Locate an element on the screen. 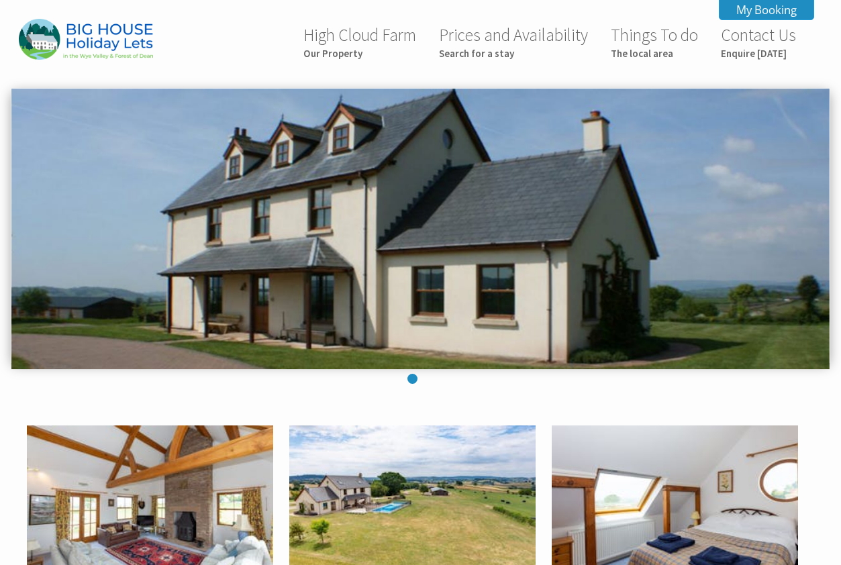 This screenshot has width=841, height=565. small: The local area is located at coordinates (654, 53).